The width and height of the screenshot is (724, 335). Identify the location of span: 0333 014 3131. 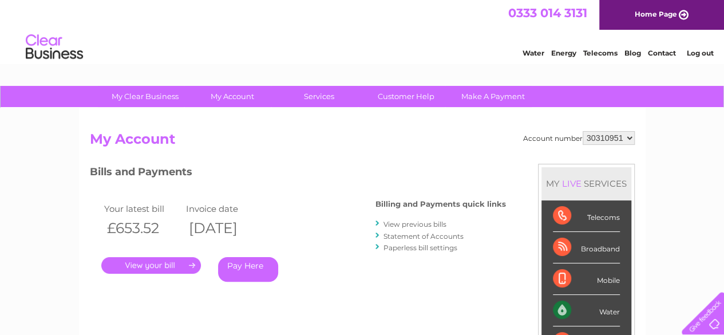
(548, 13).